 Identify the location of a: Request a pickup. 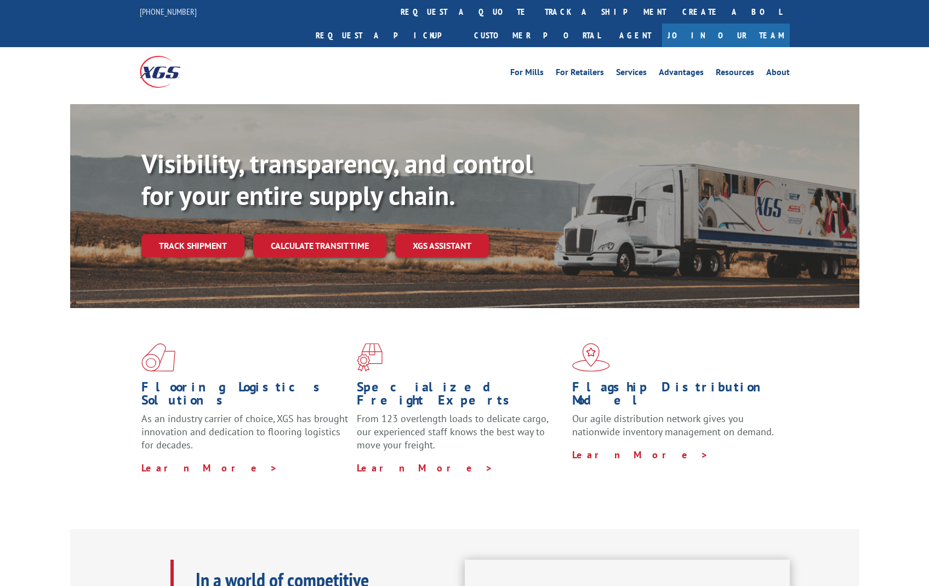
(386, 35).